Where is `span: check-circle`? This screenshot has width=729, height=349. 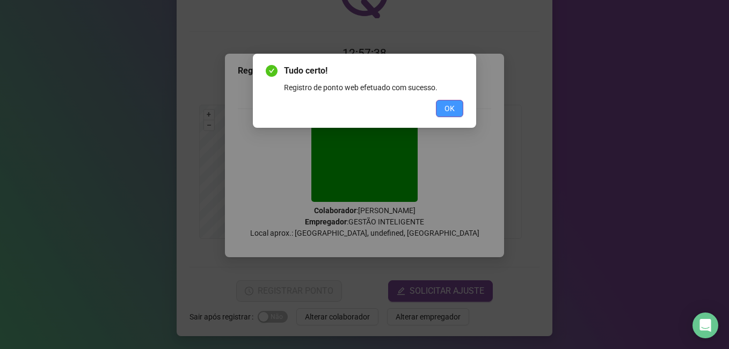
span: check-circle is located at coordinates (271, 71).